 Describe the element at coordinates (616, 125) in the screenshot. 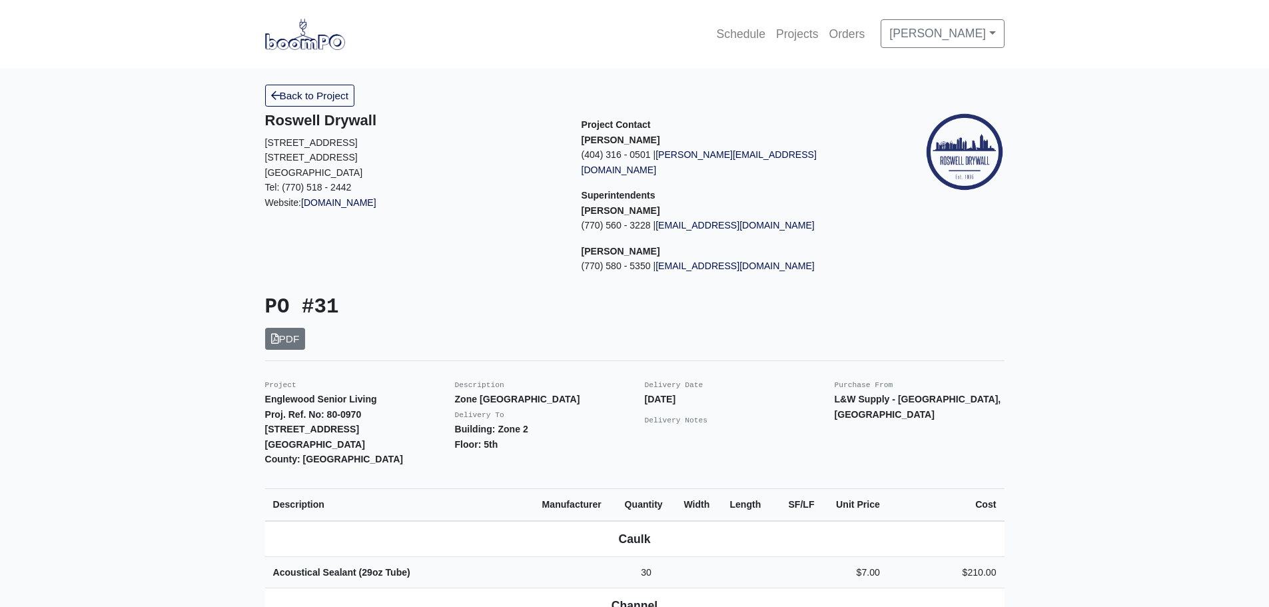

I see `span: Project Contact` at that location.